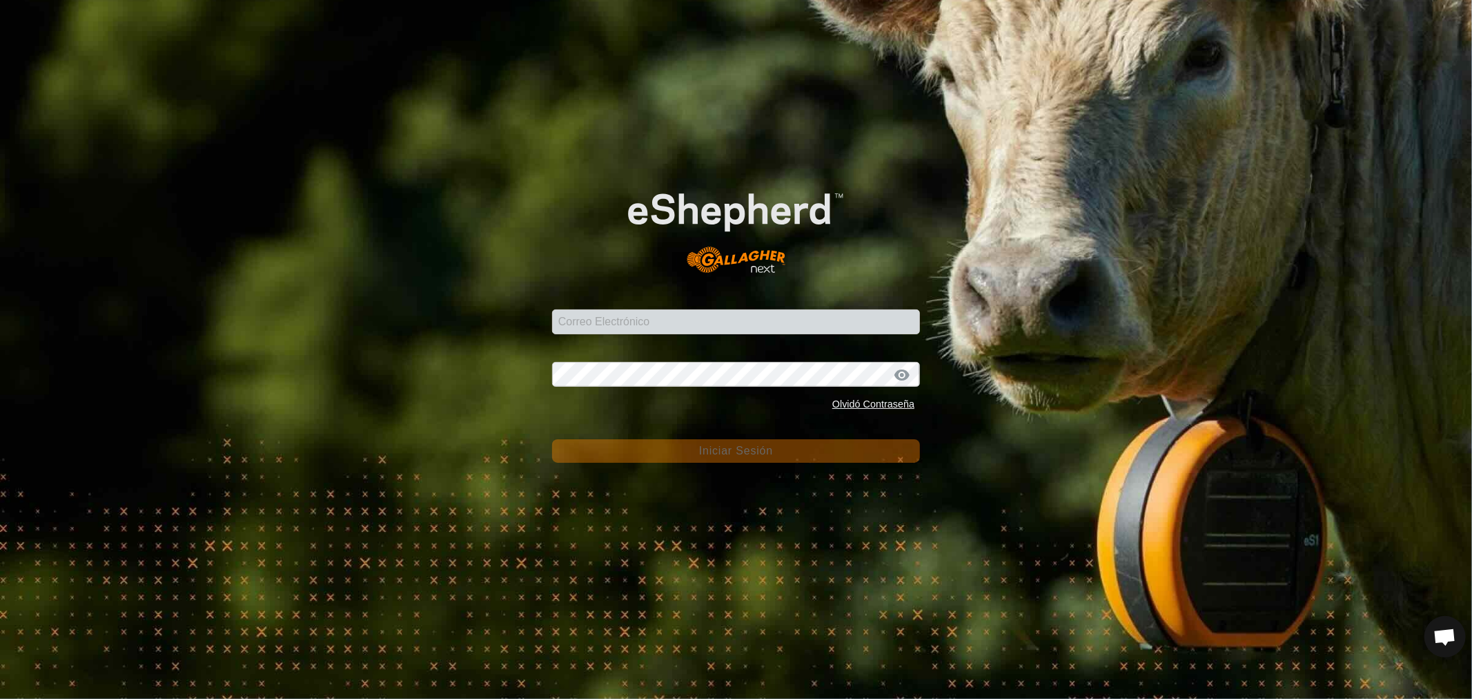 The width and height of the screenshot is (1472, 699). I want to click on a: Olvidó Contraseña, so click(873, 404).